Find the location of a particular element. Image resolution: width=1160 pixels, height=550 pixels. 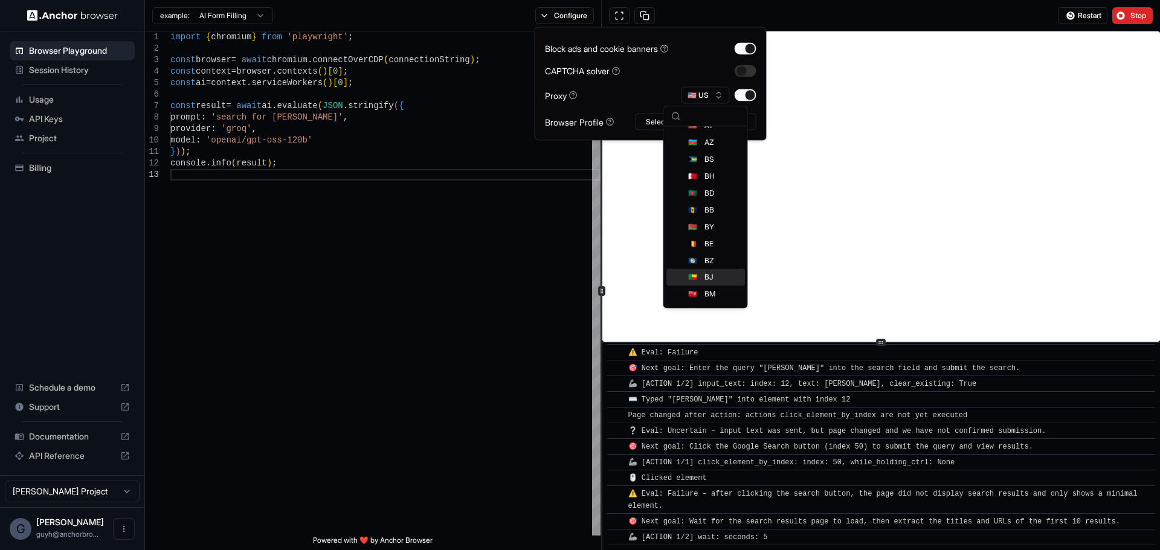

div: Block ads and cookie banners is located at coordinates (606, 48).